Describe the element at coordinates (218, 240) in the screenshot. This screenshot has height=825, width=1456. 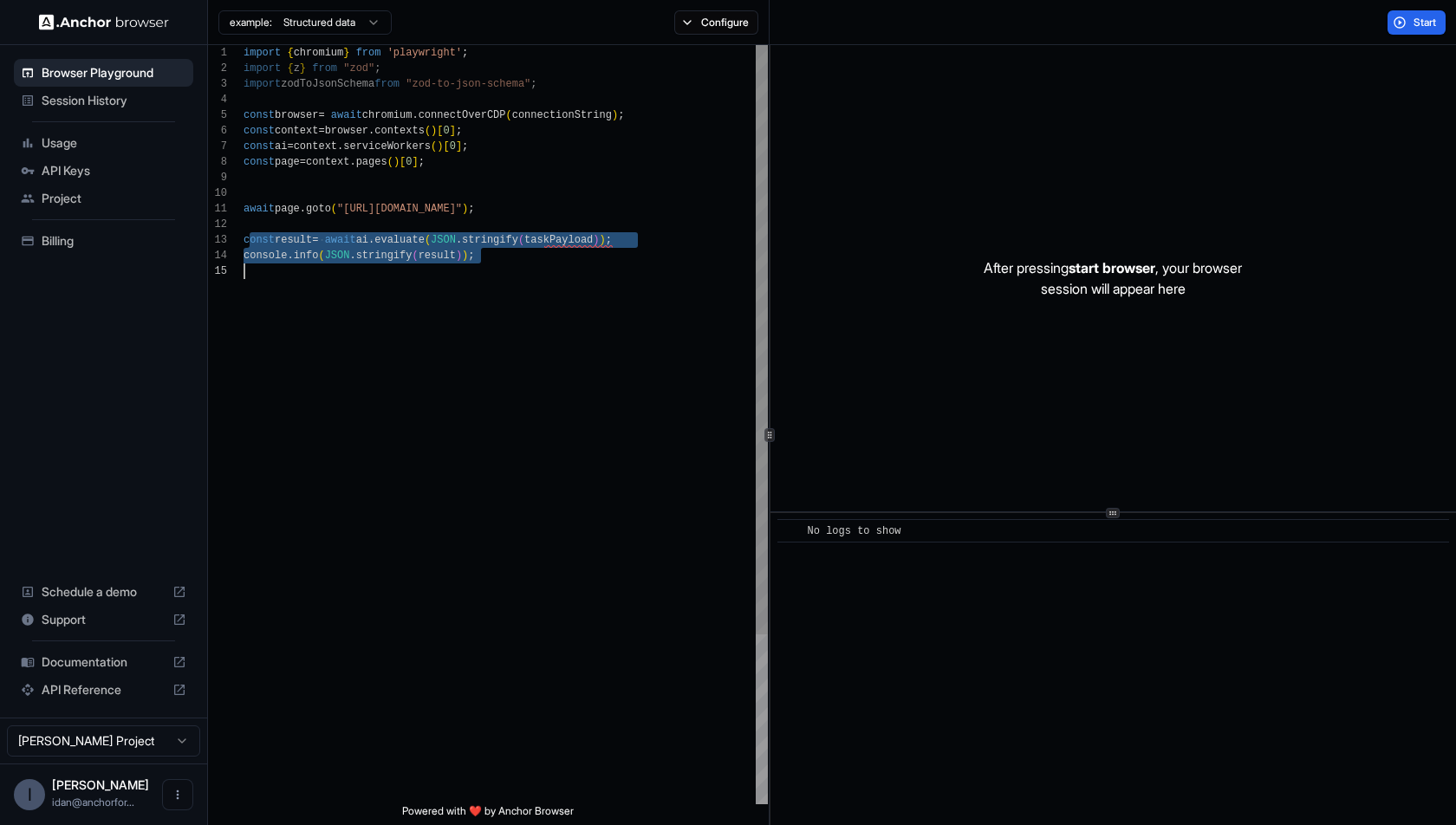
I see `div: 13` at that location.